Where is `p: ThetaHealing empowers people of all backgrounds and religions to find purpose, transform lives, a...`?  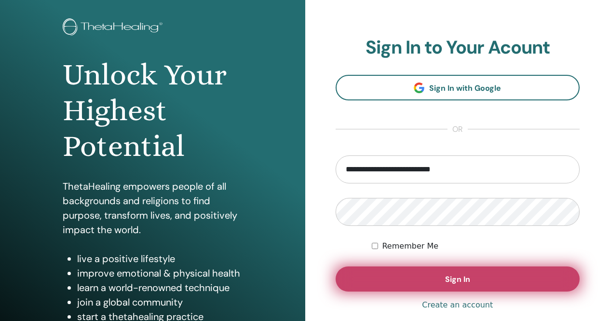
p: ThetaHealing empowers people of all backgrounds and religions to find purpose, transform lives, a... is located at coordinates (152, 208).